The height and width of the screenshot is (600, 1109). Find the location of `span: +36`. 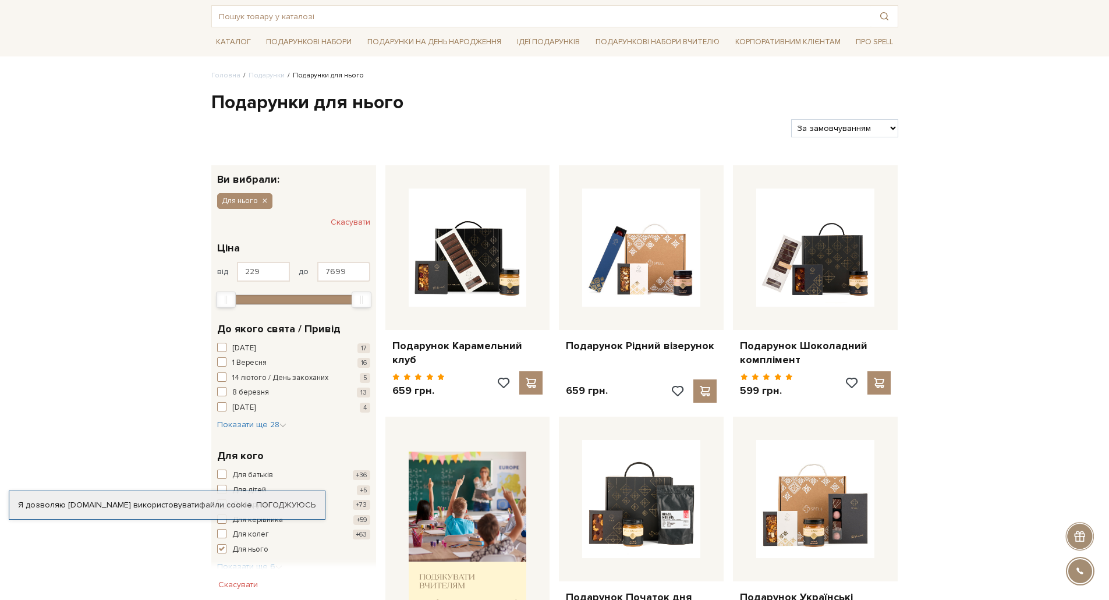

span: +36 is located at coordinates (361, 475).